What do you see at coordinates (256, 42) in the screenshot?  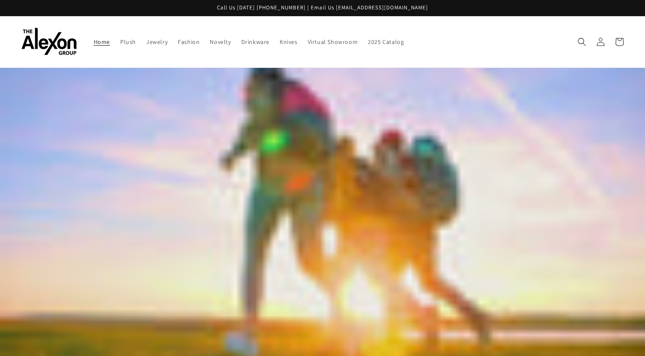 I see `span: Drinkware` at bounding box center [256, 42].